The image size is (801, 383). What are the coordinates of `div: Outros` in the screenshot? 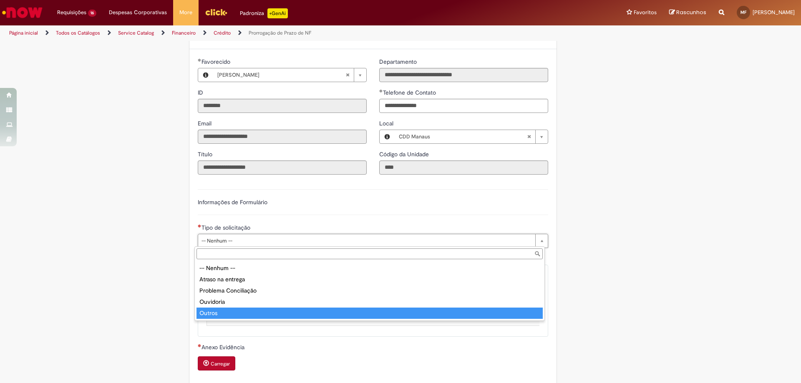 It's located at (370, 313).